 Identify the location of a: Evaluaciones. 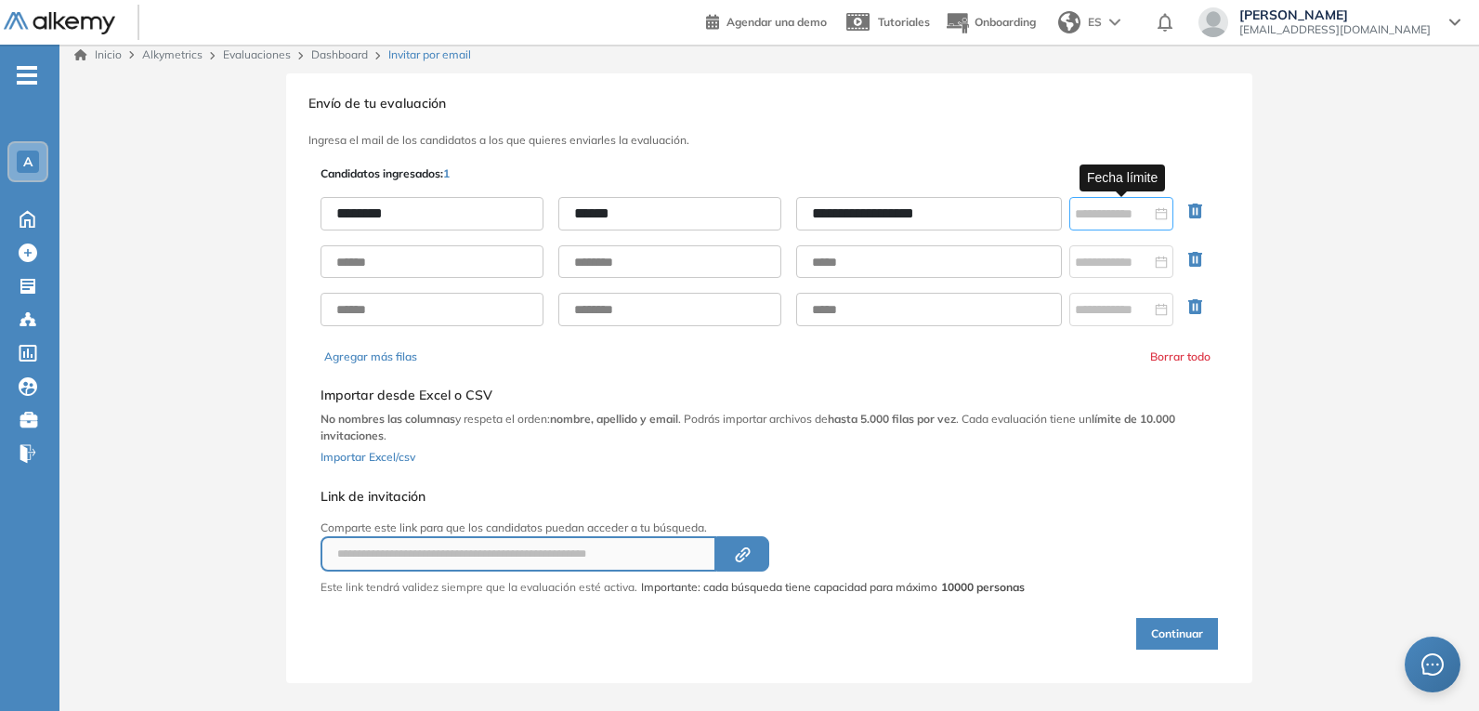
(256, 54).